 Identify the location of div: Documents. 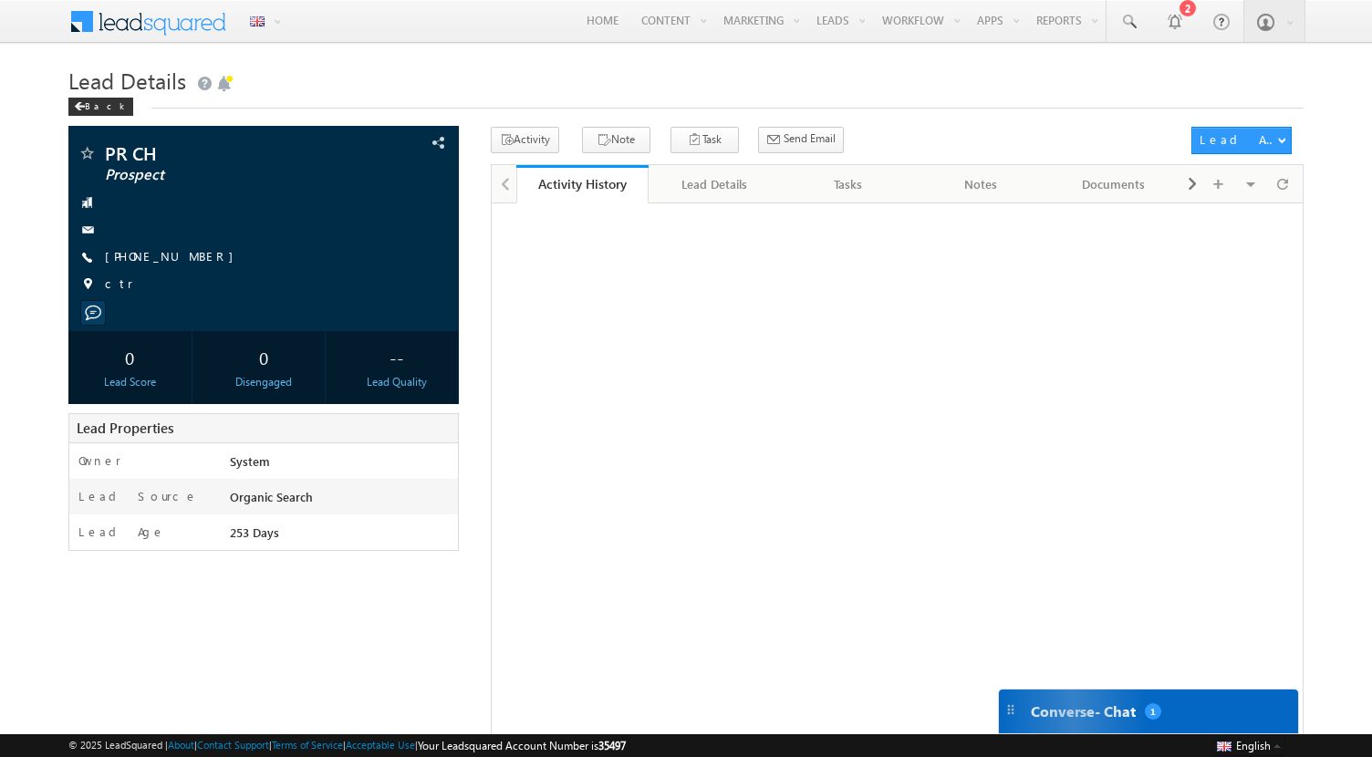
(1114, 184).